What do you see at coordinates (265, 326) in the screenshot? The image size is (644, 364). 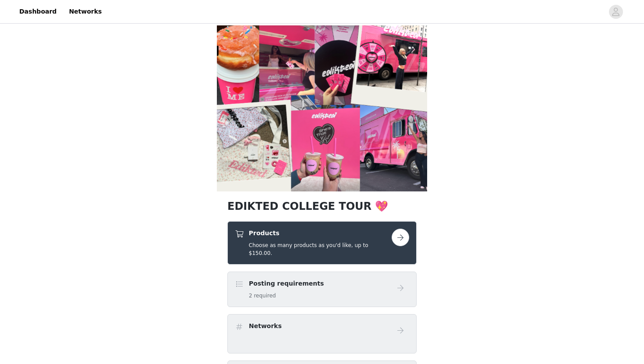 I see `h4: Networks` at bounding box center [265, 326].